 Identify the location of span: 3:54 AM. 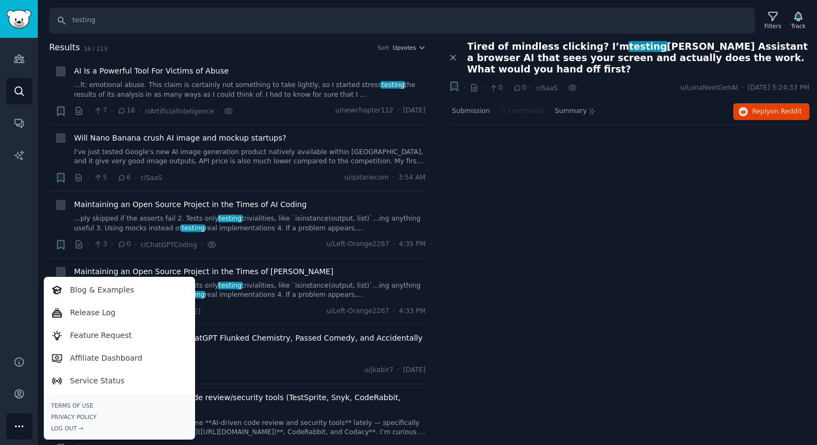
(412, 178).